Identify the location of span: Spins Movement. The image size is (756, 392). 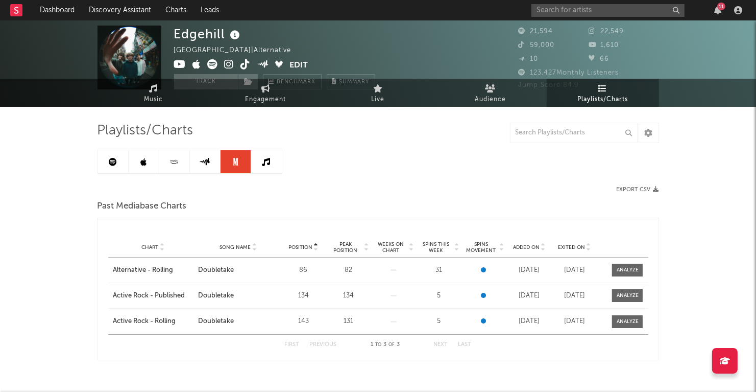
(481, 247).